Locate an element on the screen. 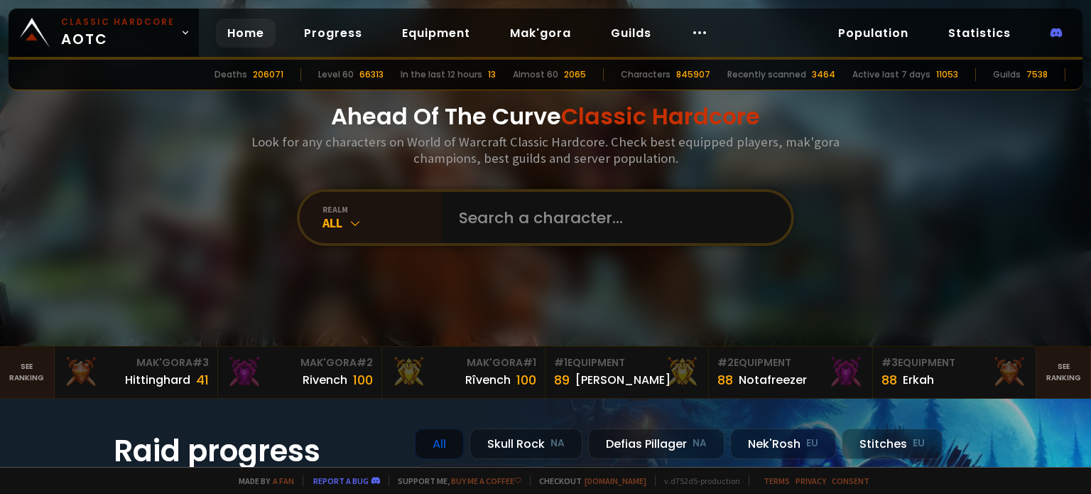  div: Characters is located at coordinates (646, 75).